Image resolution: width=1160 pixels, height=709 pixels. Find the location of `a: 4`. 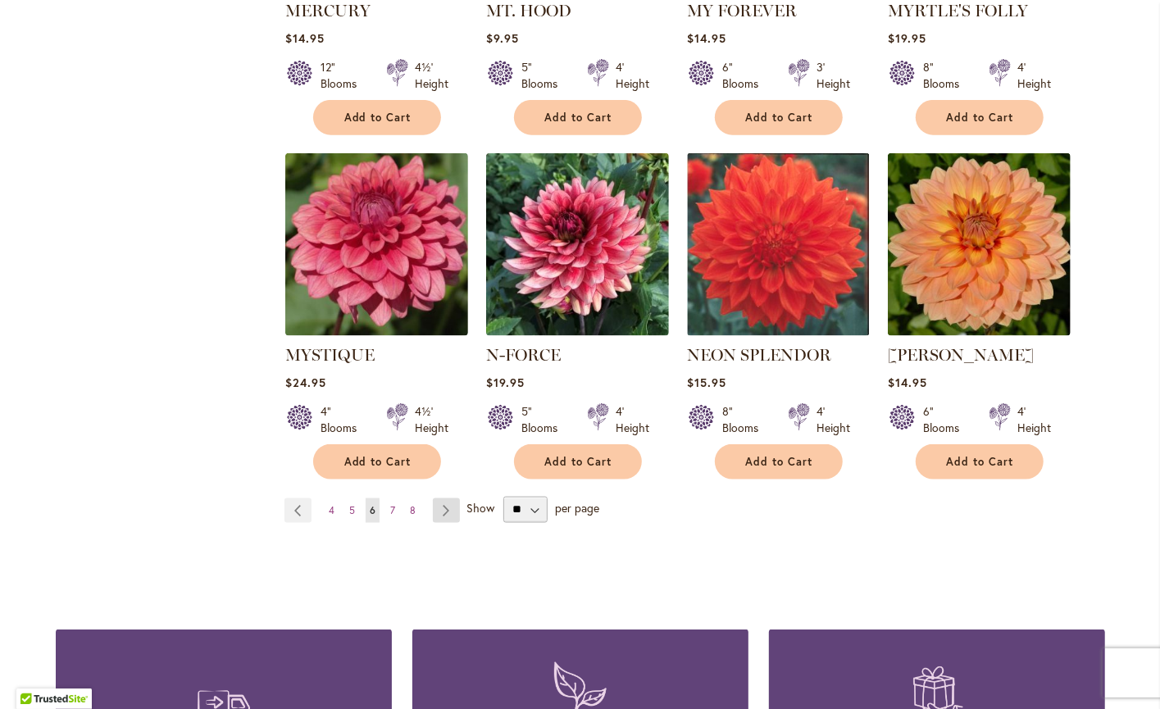

a: 4 is located at coordinates (331, 511).